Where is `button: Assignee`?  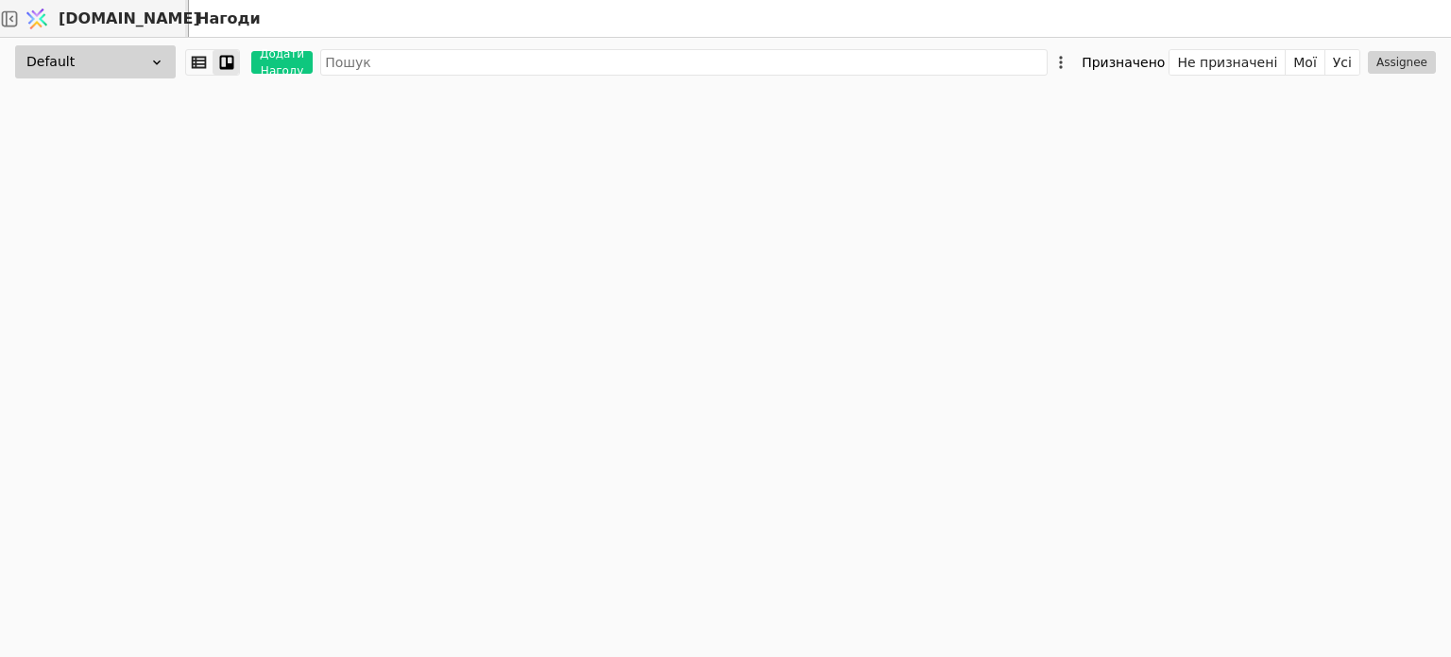
button: Assignee is located at coordinates (1402, 62).